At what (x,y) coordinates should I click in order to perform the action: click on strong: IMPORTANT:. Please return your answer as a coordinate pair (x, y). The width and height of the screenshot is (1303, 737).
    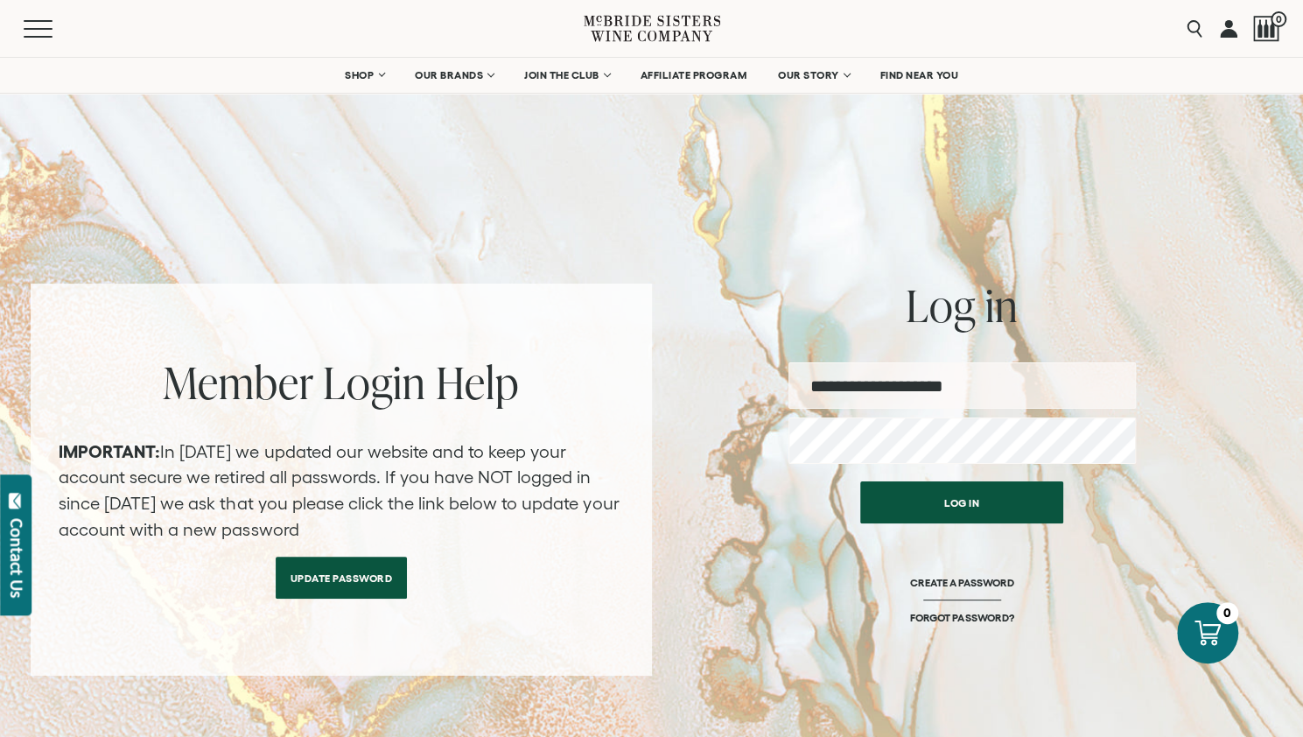
    Looking at the image, I should click on (109, 451).